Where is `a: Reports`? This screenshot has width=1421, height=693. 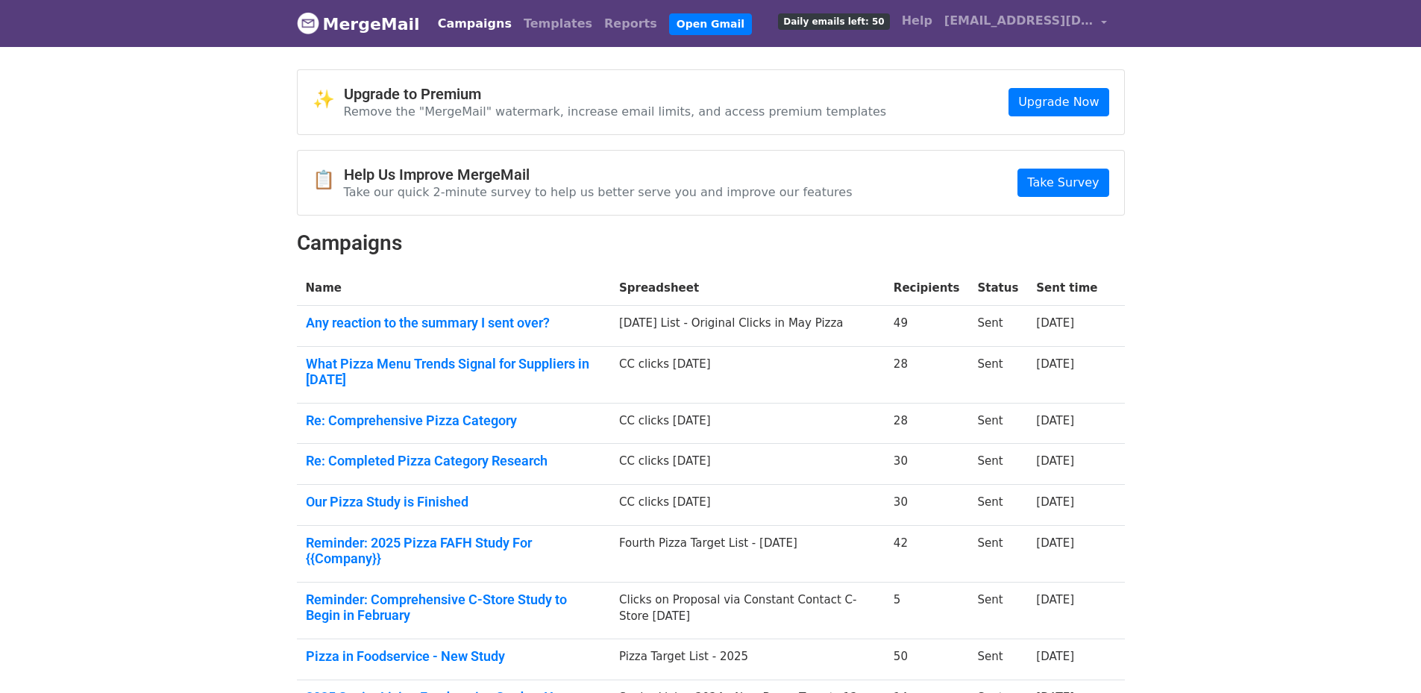
a: Reports is located at coordinates (630, 24).